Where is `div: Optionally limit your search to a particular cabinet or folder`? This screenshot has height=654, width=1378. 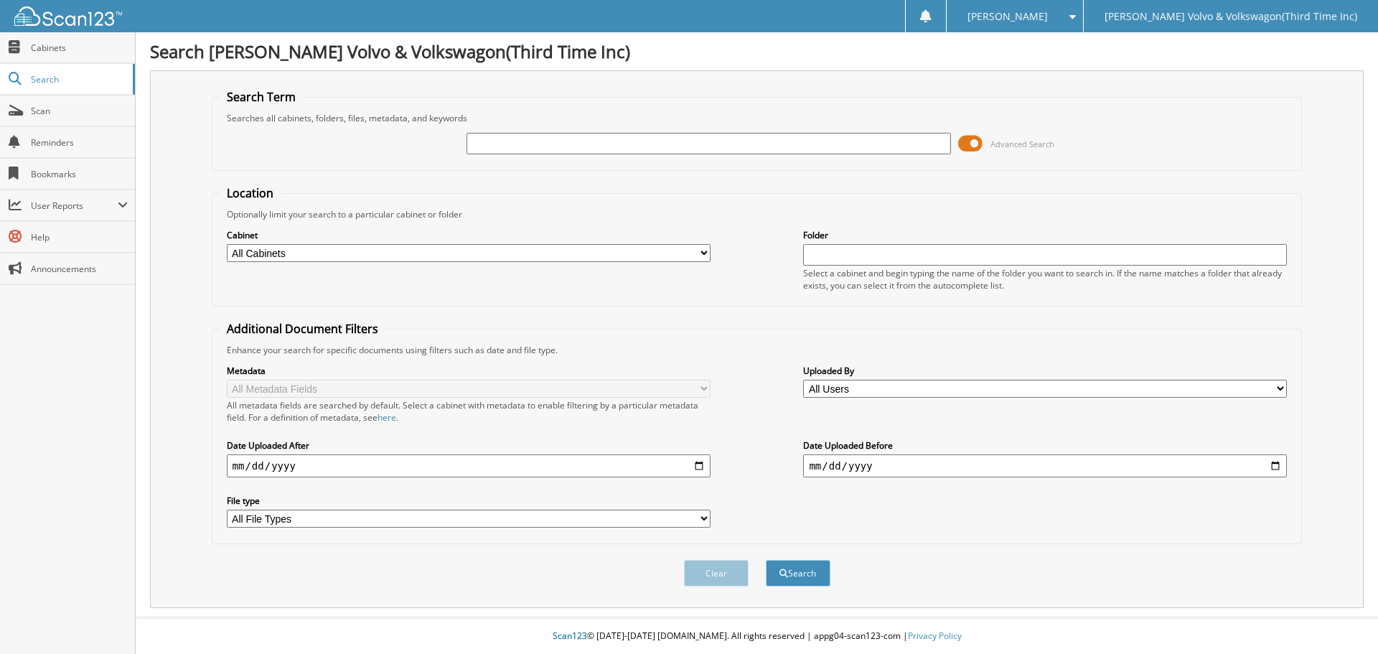
div: Optionally limit your search to a particular cabinet or folder is located at coordinates (757, 214).